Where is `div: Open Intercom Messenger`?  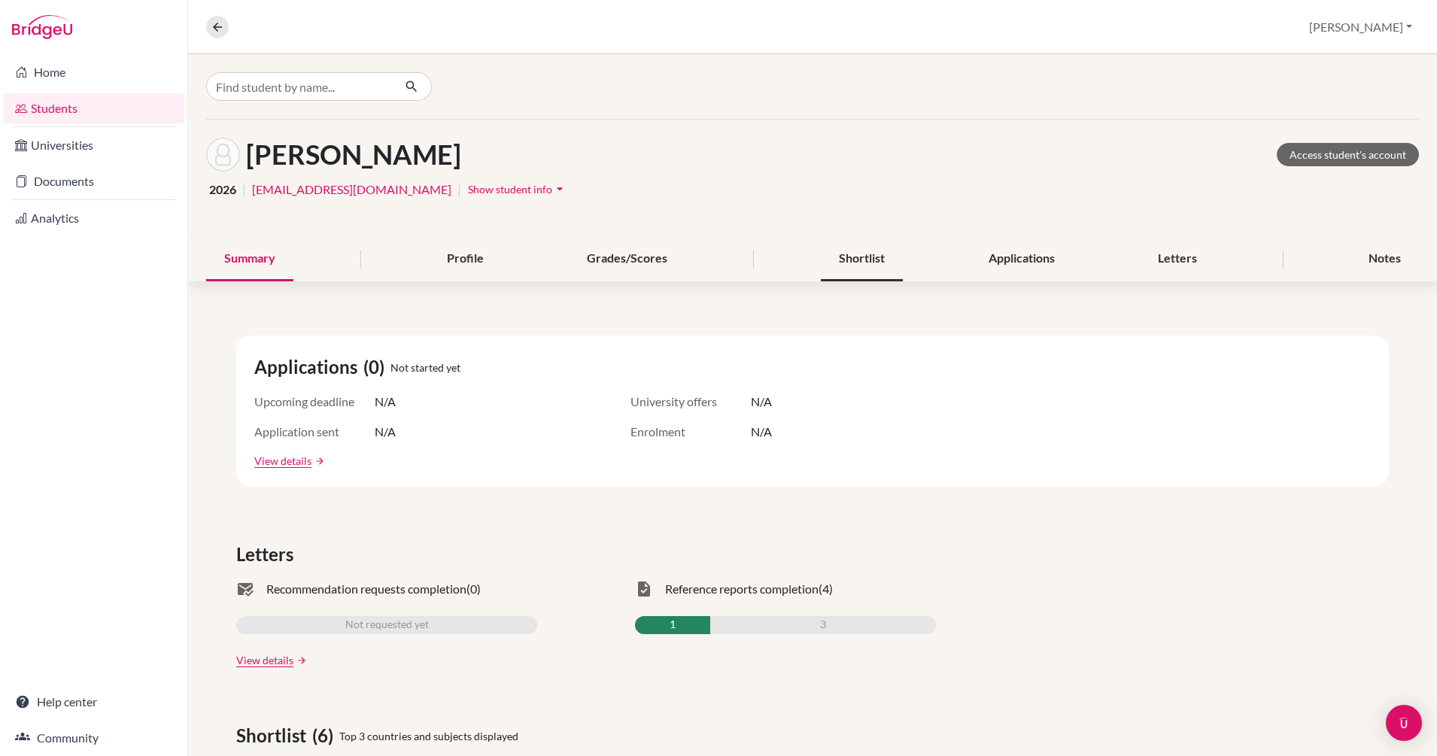 div: Open Intercom Messenger is located at coordinates (1404, 723).